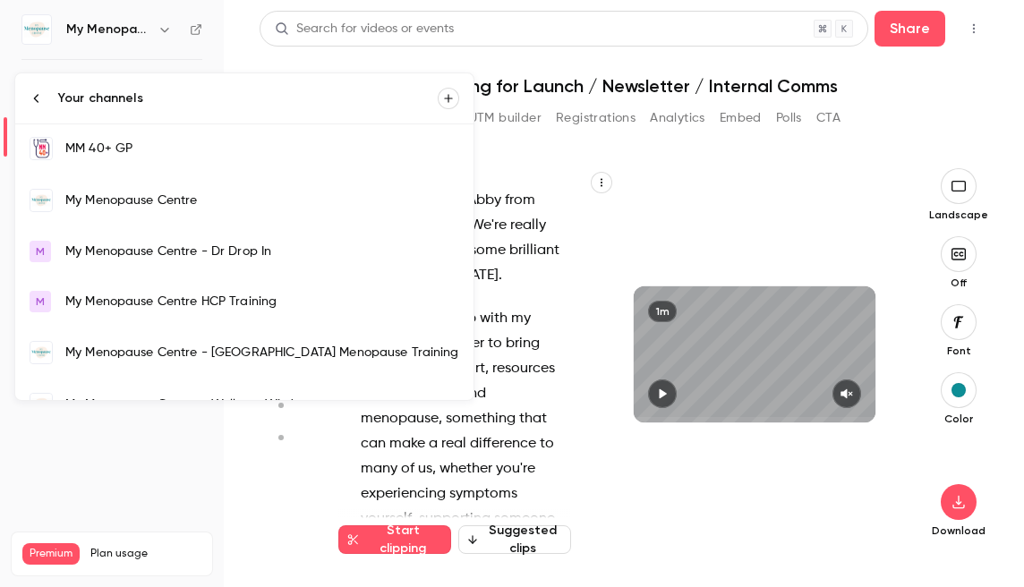 The height and width of the screenshot is (587, 1024). I want to click on div: My Menopause Centre - Dr Drop In, so click(262, 252).